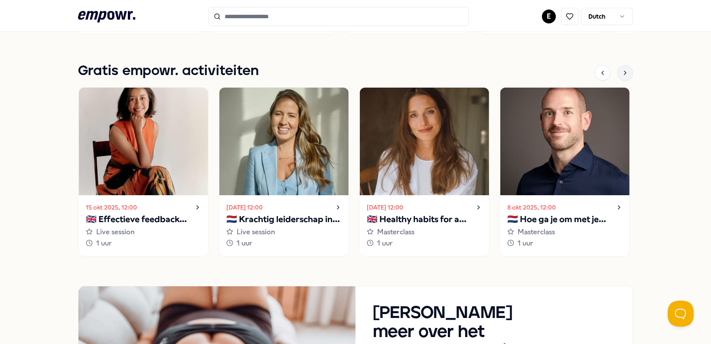  What do you see at coordinates (143, 171) in the screenshot?
I see `a: 15 okt 2025, 12:00🇬🇧 Effectieve feedback geven en ontvangenLive session1 uur` at bounding box center [143, 171].